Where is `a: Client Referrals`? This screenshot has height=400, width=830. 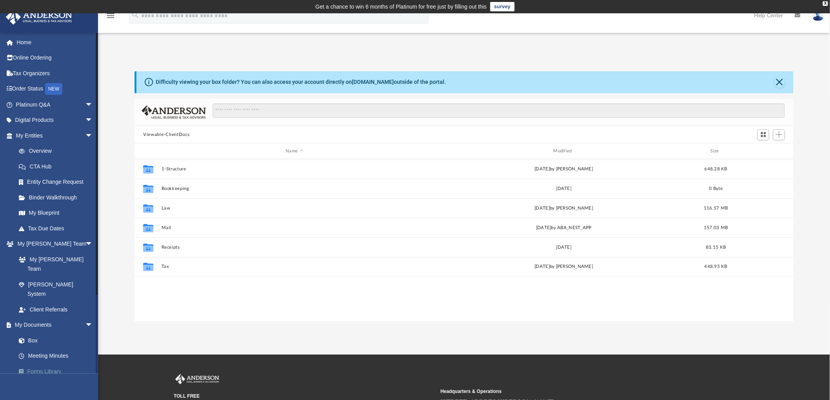
a: Client Referrals is located at coordinates (56, 310).